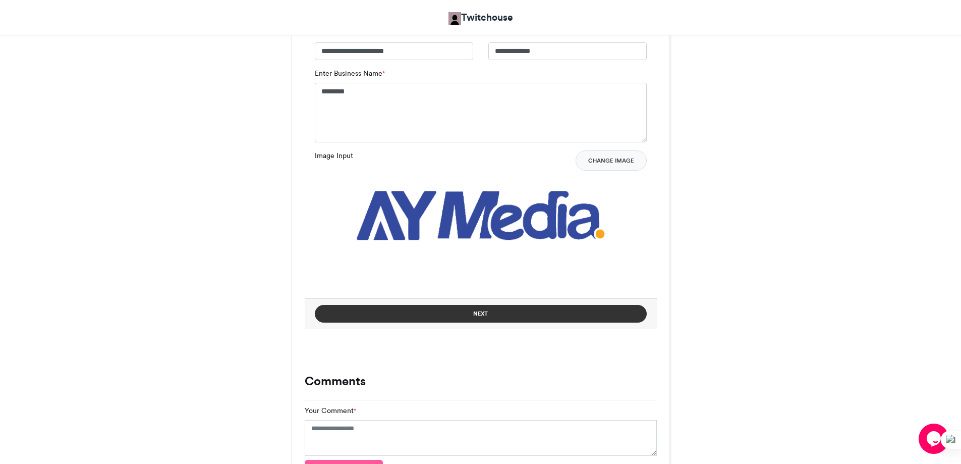 The height and width of the screenshot is (464, 961). What do you see at coordinates (334, 155) in the screenshot?
I see `label: Image Input` at bounding box center [334, 155].